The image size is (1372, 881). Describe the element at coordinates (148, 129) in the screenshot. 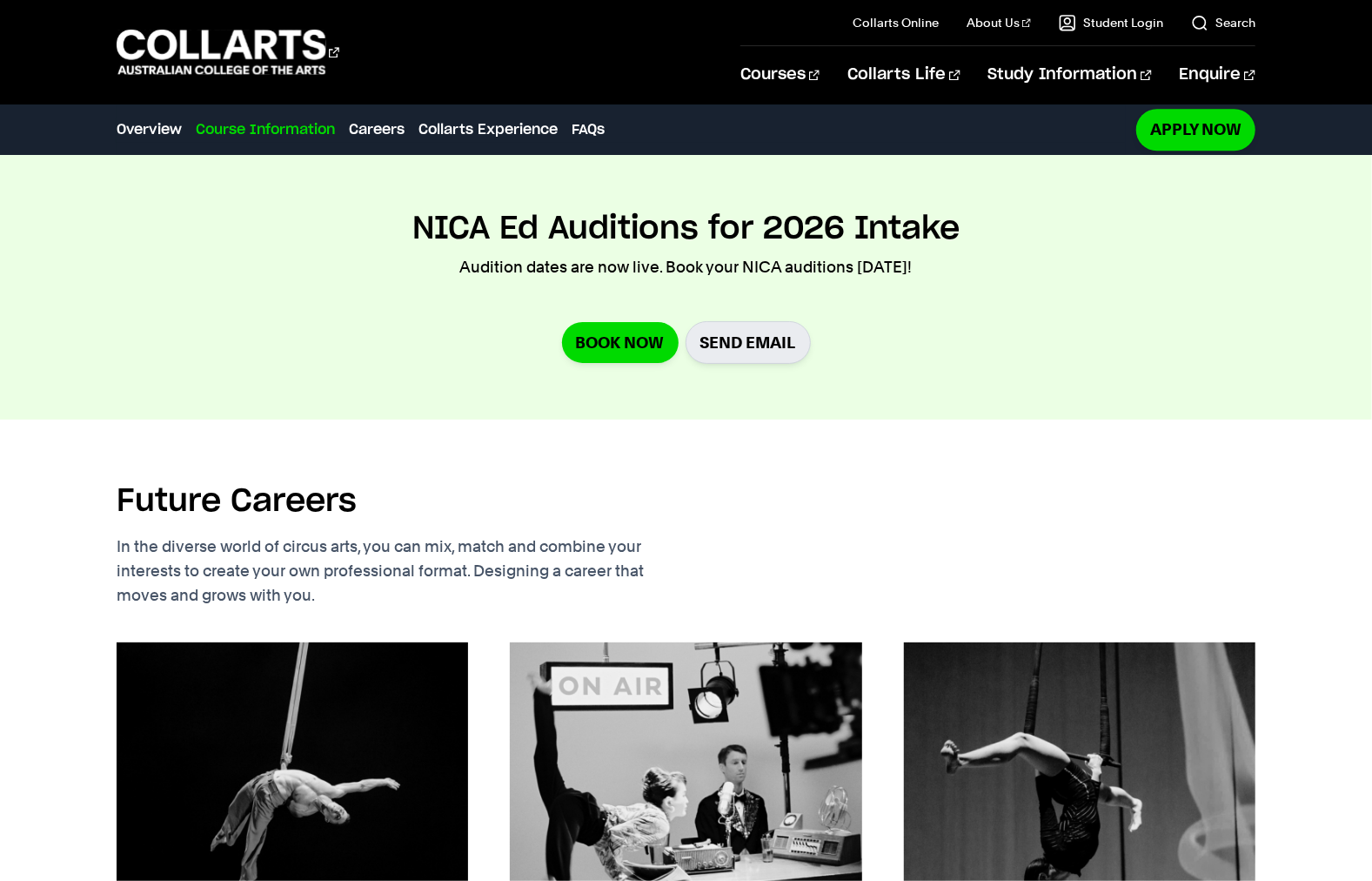

I see `a: Overview` at that location.